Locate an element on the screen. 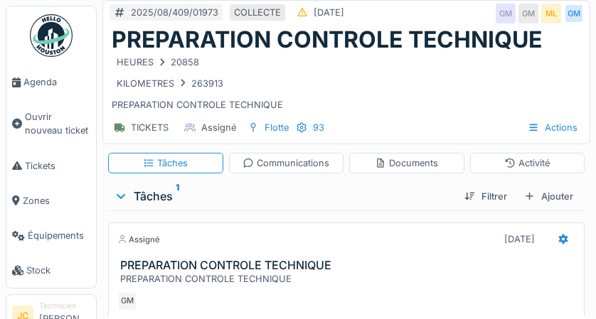 The image size is (596, 319). div: Technicien is located at coordinates (65, 306).